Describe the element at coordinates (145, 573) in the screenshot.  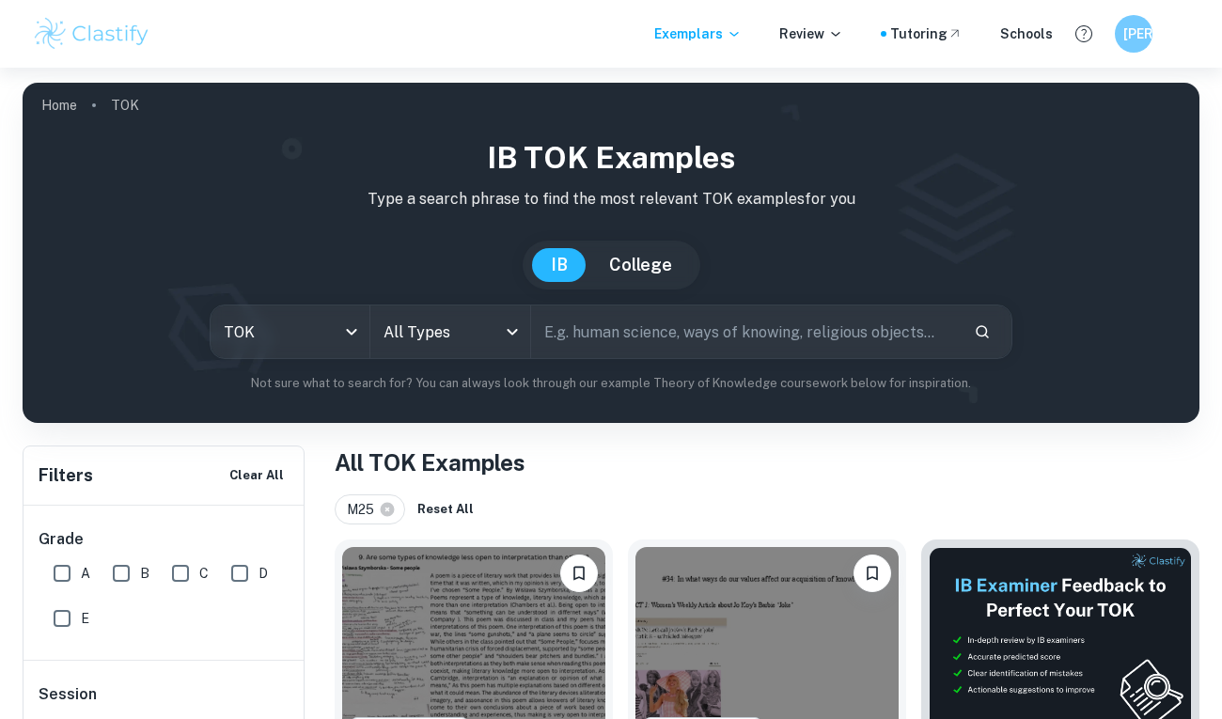
I see `span: B` at that location.